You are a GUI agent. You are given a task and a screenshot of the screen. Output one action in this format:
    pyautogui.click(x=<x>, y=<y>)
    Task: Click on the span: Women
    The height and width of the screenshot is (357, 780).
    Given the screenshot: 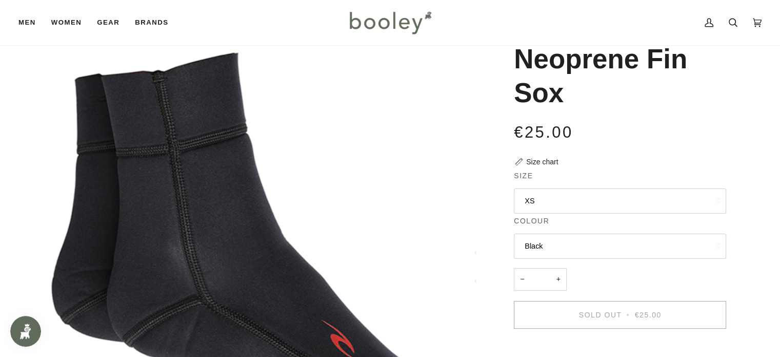 What is the action you would take?
    pyautogui.click(x=66, y=23)
    